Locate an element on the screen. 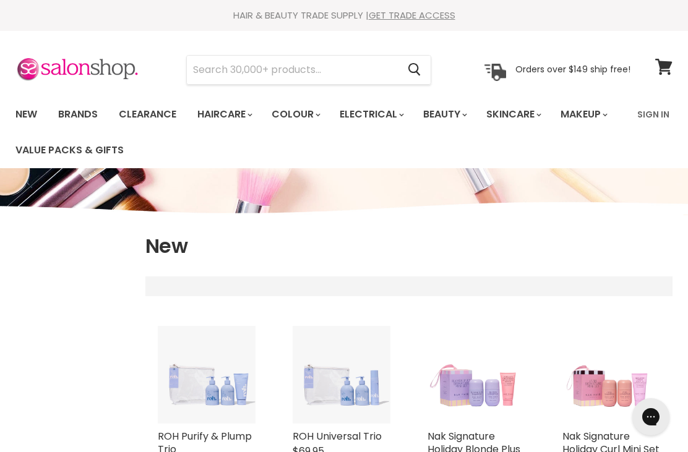  a: Makeup is located at coordinates (582, 114).